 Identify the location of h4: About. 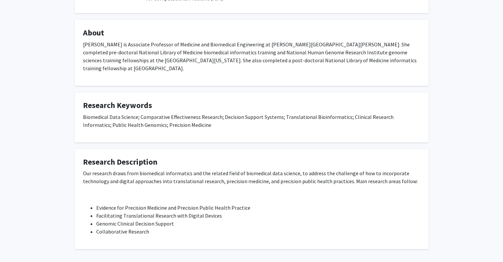
(252, 33).